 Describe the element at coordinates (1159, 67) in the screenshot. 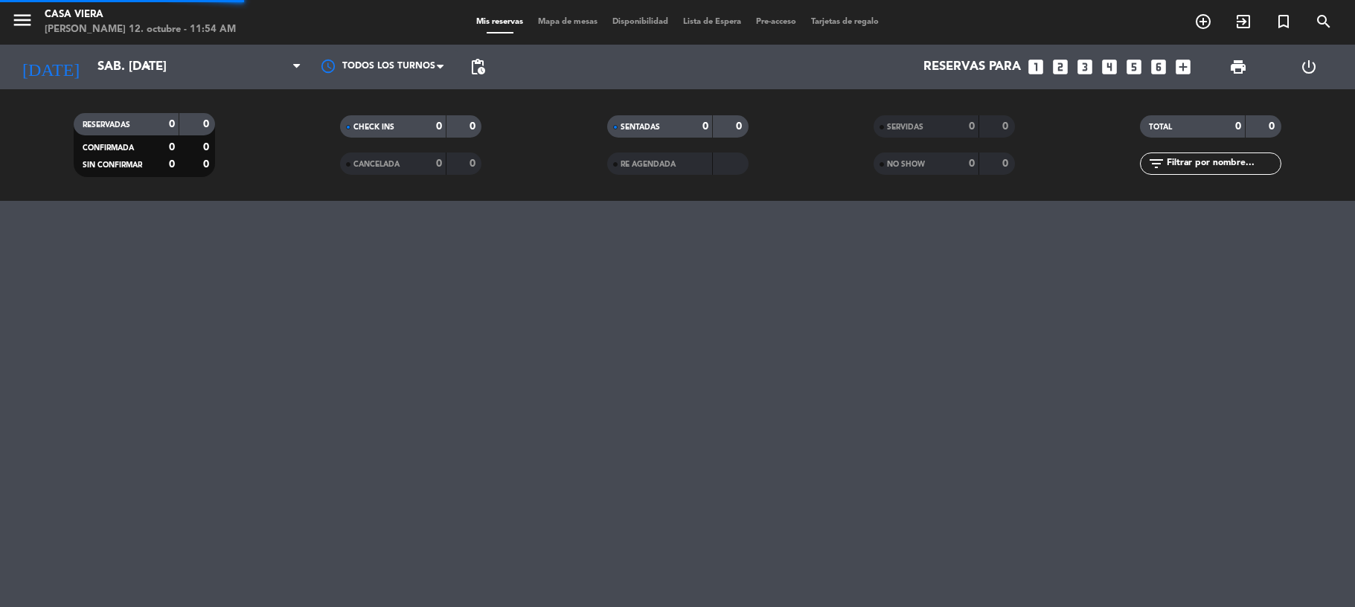

I see `i: looks_6` at that location.